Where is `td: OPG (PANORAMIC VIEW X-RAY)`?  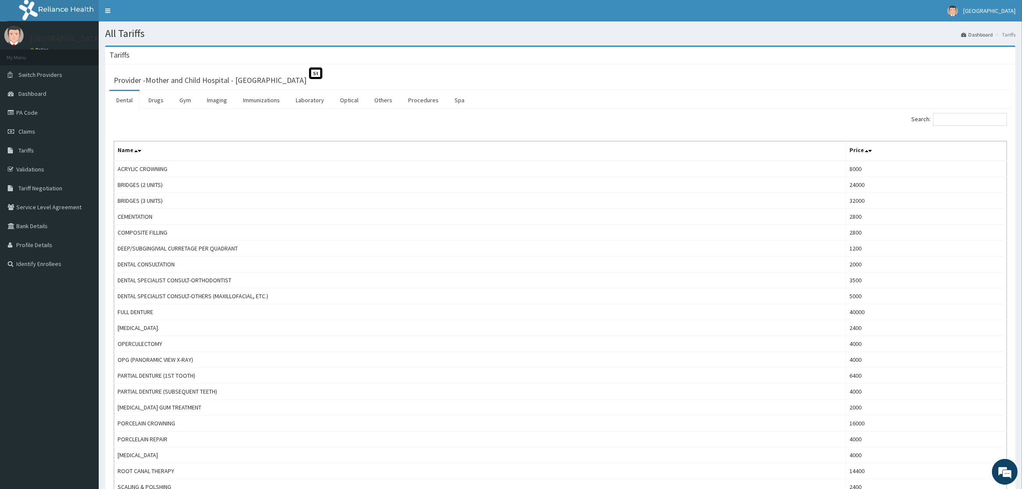
td: OPG (PANORAMIC VIEW X-RAY) is located at coordinates (480, 359).